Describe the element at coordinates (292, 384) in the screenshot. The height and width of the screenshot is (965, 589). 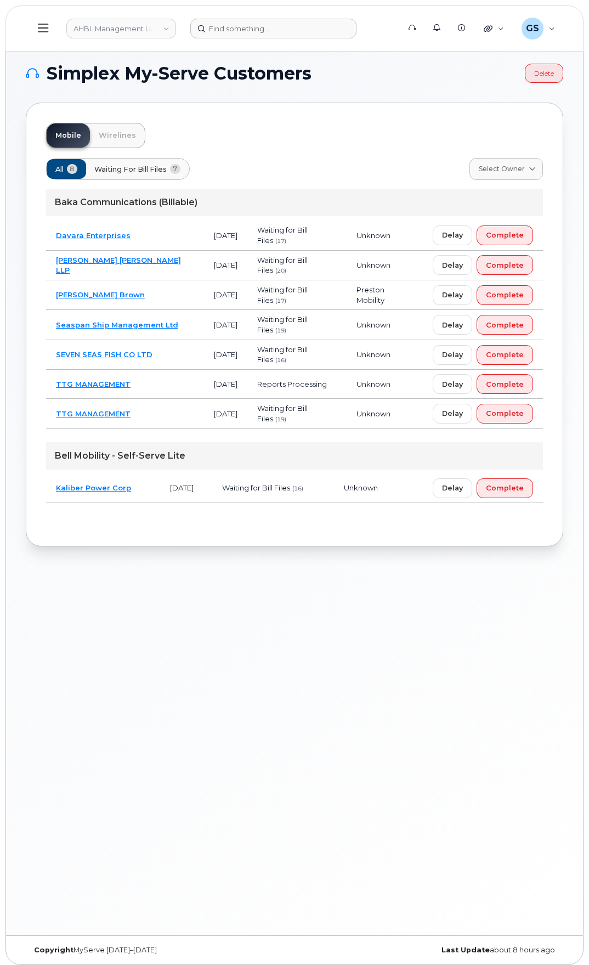
I see `span: Reports Processing` at that location.